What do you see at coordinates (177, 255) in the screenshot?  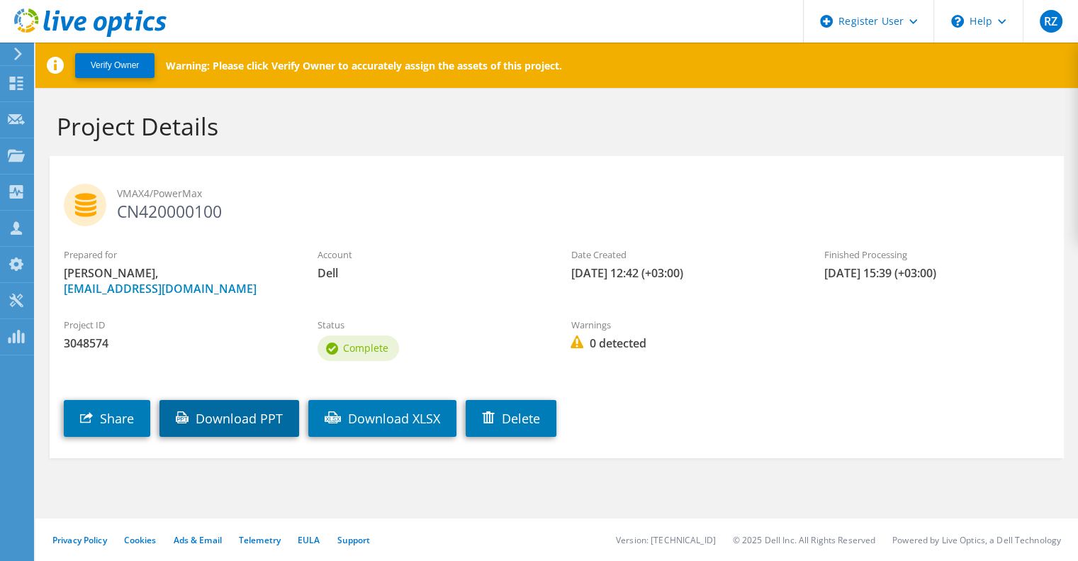 I see `label: Prepared for` at bounding box center [177, 255].